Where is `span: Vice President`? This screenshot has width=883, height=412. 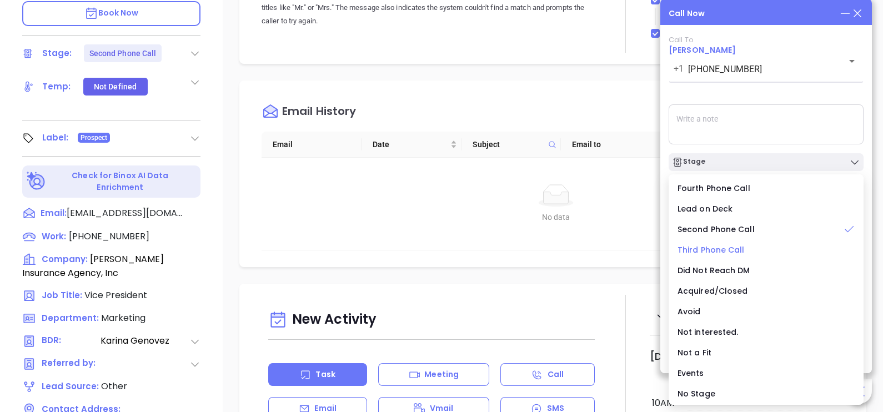 span: Vice President is located at coordinates (116, 295).